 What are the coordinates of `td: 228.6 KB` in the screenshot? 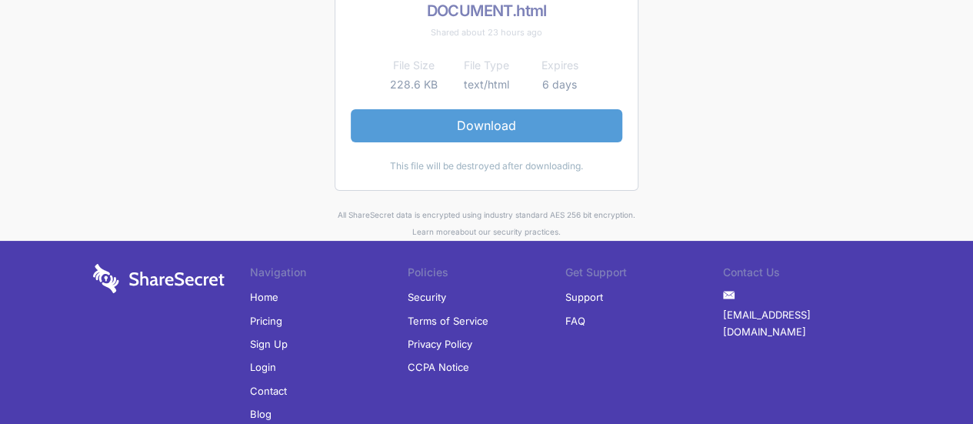 It's located at (413, 85).